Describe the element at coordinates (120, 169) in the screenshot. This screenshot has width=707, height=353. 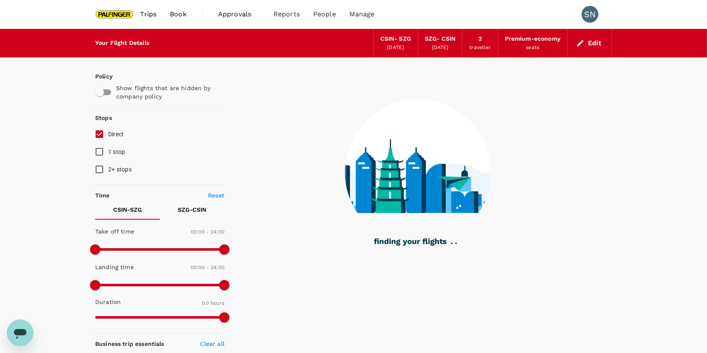
I see `span: 2+ stops` at that location.